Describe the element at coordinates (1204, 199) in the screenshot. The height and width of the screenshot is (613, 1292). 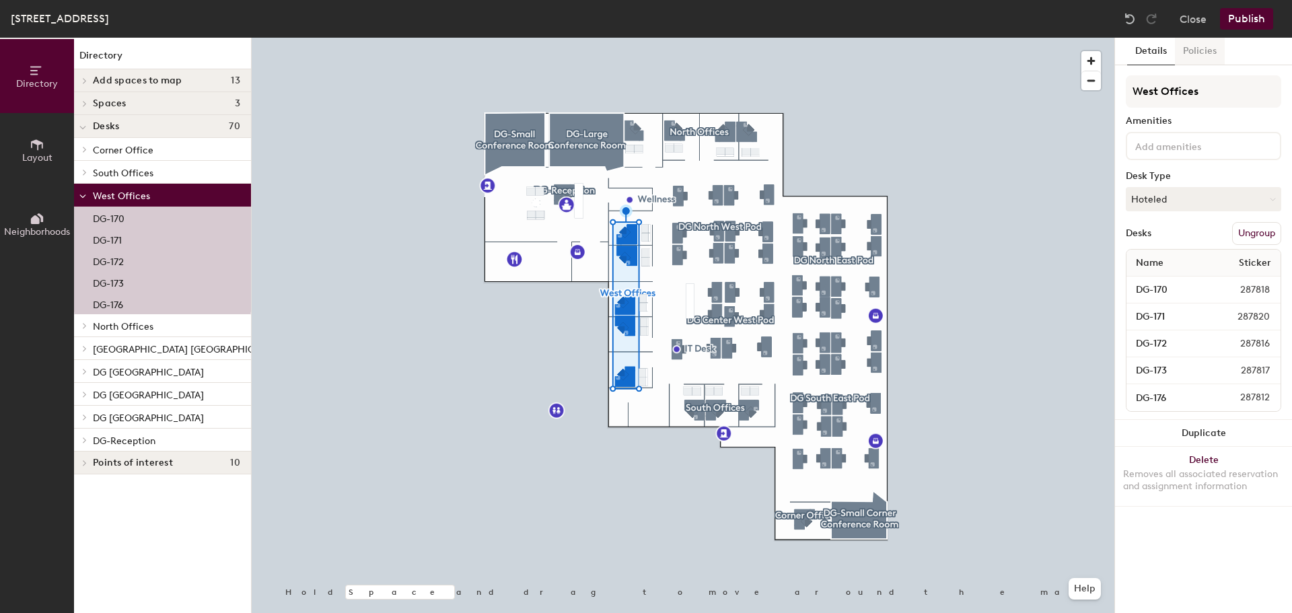
I see `button: Hoteled` at that location.